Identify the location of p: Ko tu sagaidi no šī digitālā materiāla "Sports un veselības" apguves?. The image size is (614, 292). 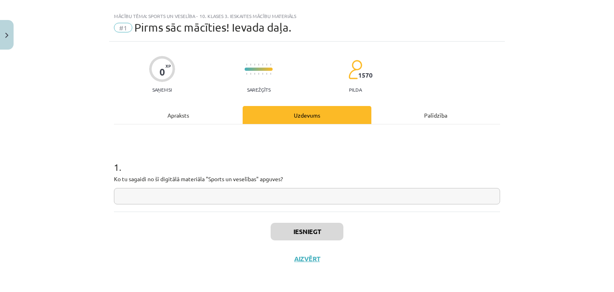
(307, 179).